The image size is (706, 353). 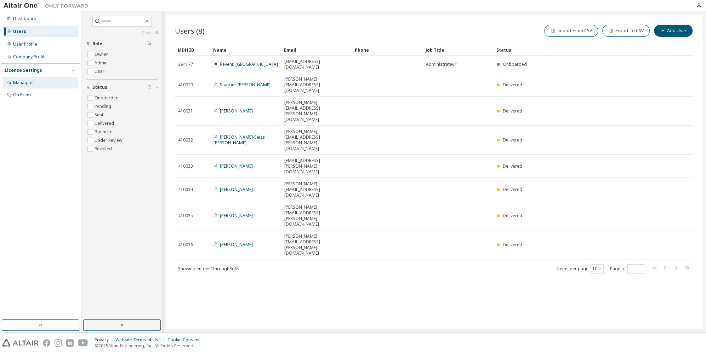 I want to click on label: Pending, so click(x=103, y=107).